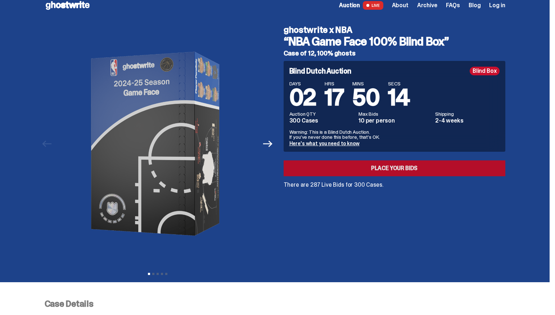 This screenshot has width=555, height=315. I want to click on span: 17, so click(334, 97).